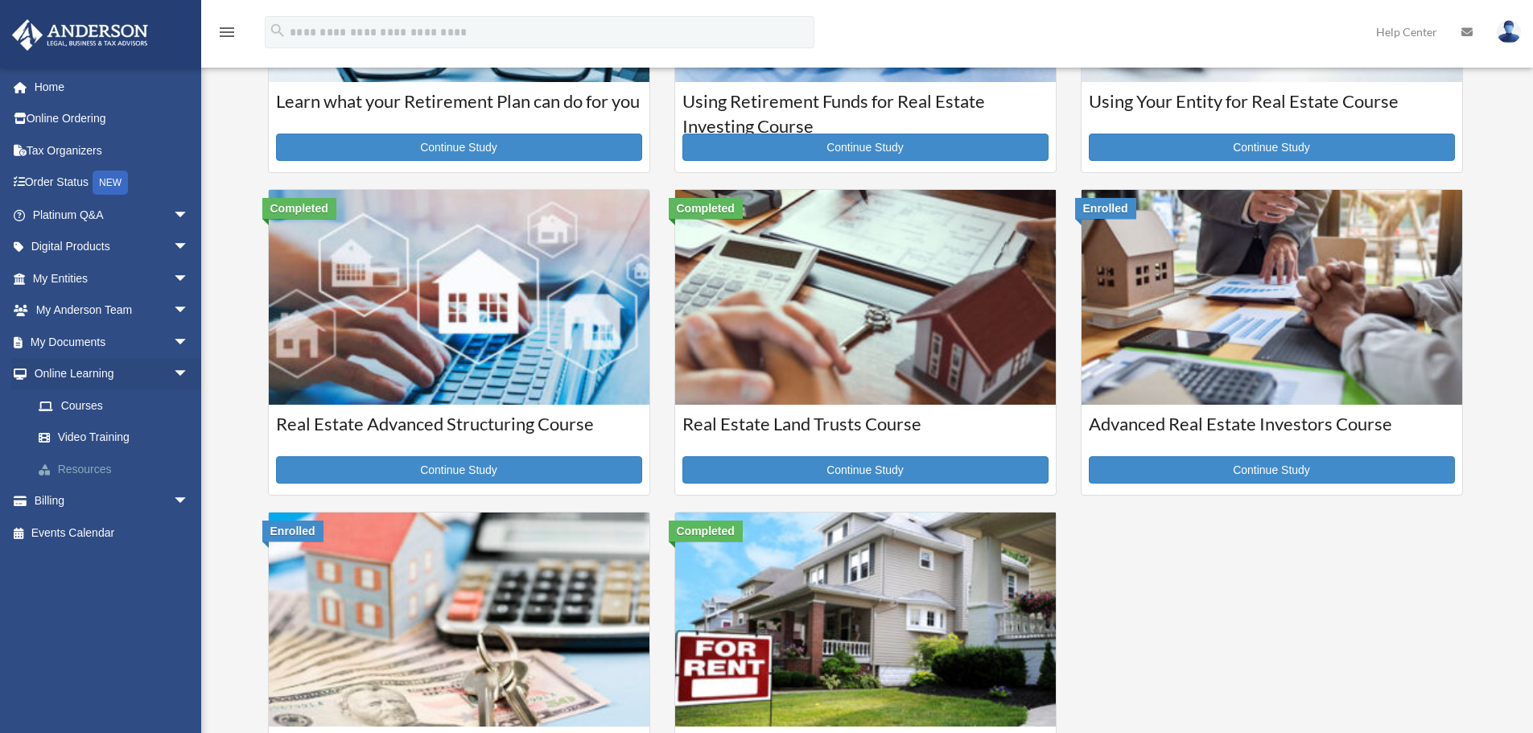  Describe the element at coordinates (112, 150) in the screenshot. I see `a: Tax Organizers` at that location.